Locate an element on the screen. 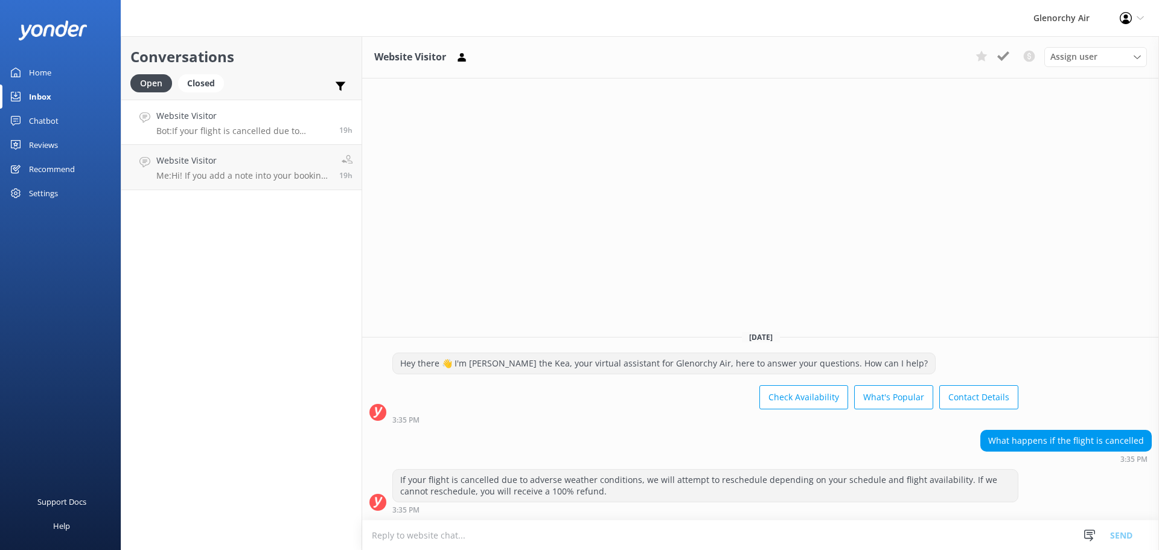 The width and height of the screenshot is (1159, 550). div: Help is located at coordinates (62, 526).